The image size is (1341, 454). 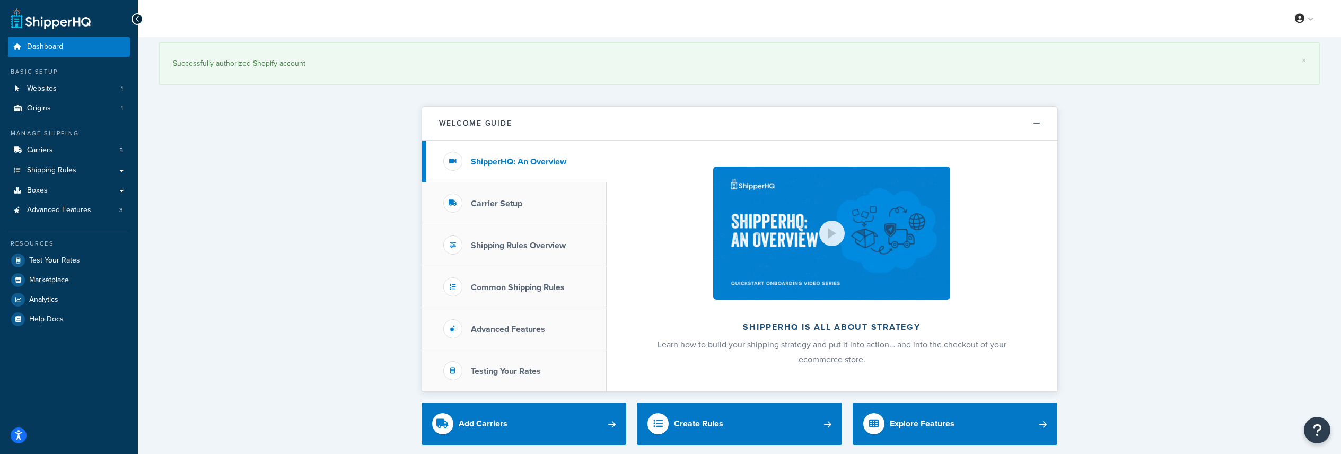 I want to click on h2: Welcome Guide, so click(x=476, y=123).